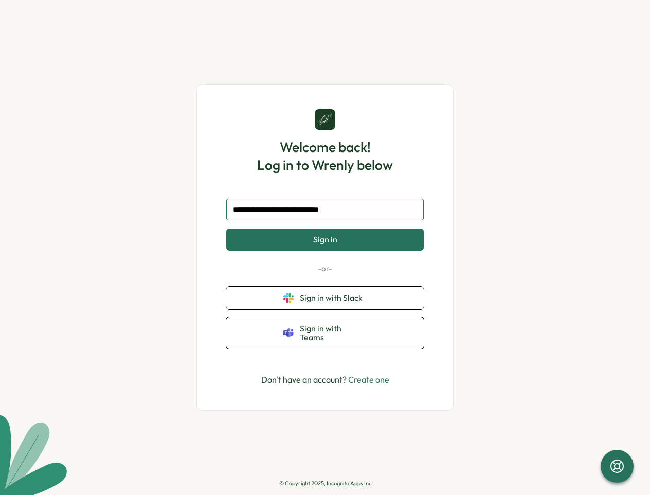  What do you see at coordinates (325, 156) in the screenshot?
I see `h1: Welcome back! Log in to Wrenly below` at bounding box center [325, 156].